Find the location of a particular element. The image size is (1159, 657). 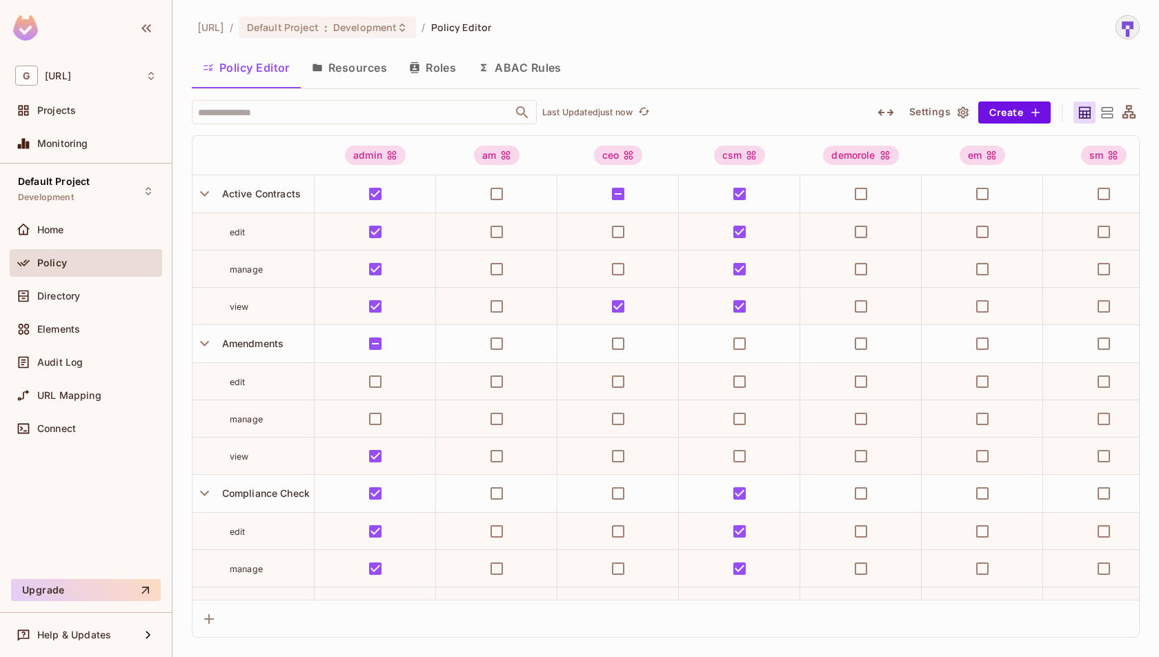

span: Active Contracts is located at coordinates (259, 193).